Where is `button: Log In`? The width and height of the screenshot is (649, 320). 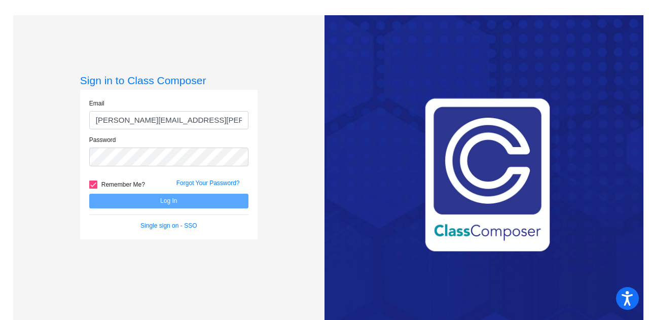
button: Log In is located at coordinates (169, 201).